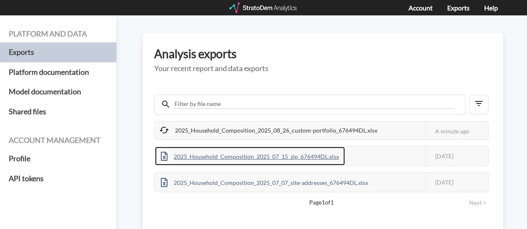 This screenshot has height=229, width=527. What do you see at coordinates (58, 140) in the screenshot?
I see `h4: Account management` at bounding box center [58, 140].